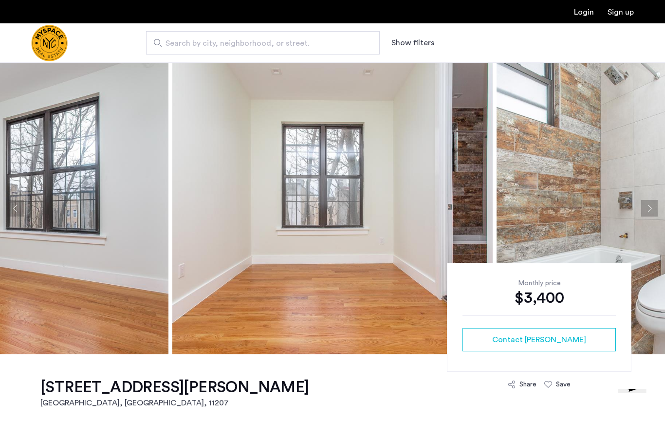 This screenshot has width=665, height=438. Describe the element at coordinates (528, 385) in the screenshot. I see `div: Share` at that location.